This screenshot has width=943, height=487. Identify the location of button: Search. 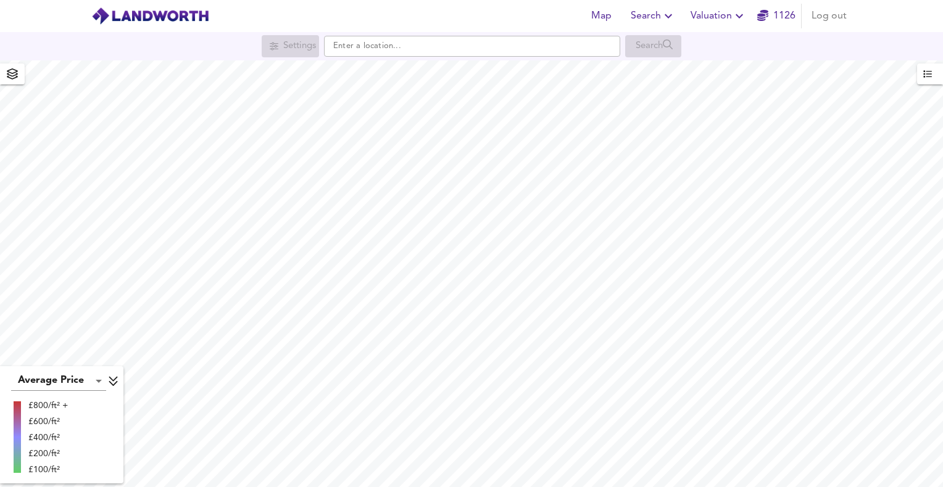
(653, 16).